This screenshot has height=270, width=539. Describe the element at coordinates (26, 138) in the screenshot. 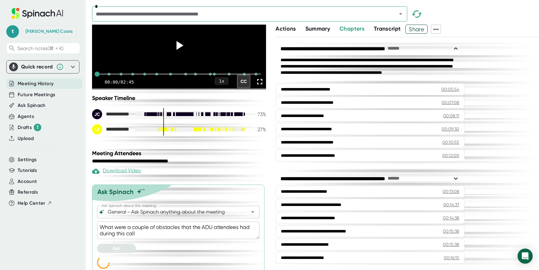

I see `span: Upload` at that location.